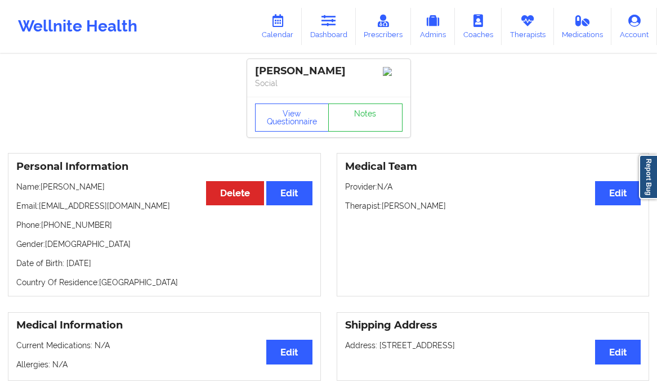 The image size is (657, 387). What do you see at coordinates (648, 177) in the screenshot?
I see `a: Report Bug` at bounding box center [648, 177].